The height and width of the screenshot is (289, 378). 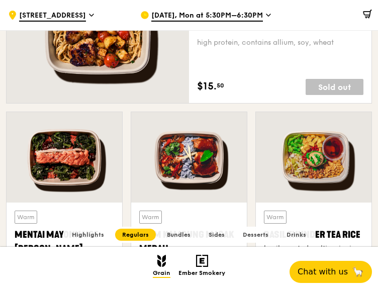 What do you see at coordinates (322, 272) in the screenshot?
I see `span: Chat with us` at bounding box center [322, 272].